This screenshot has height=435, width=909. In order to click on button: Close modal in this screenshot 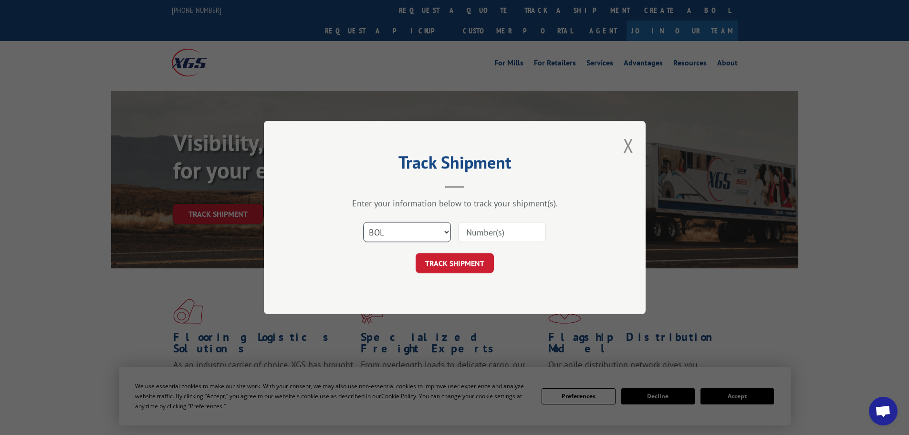, I will do `click(629, 145)`.